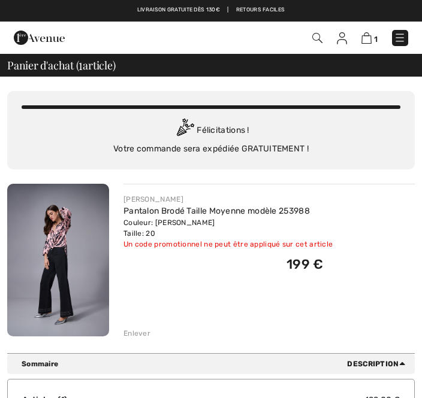 The image size is (422, 398). I want to click on div: Enlever, so click(137, 334).